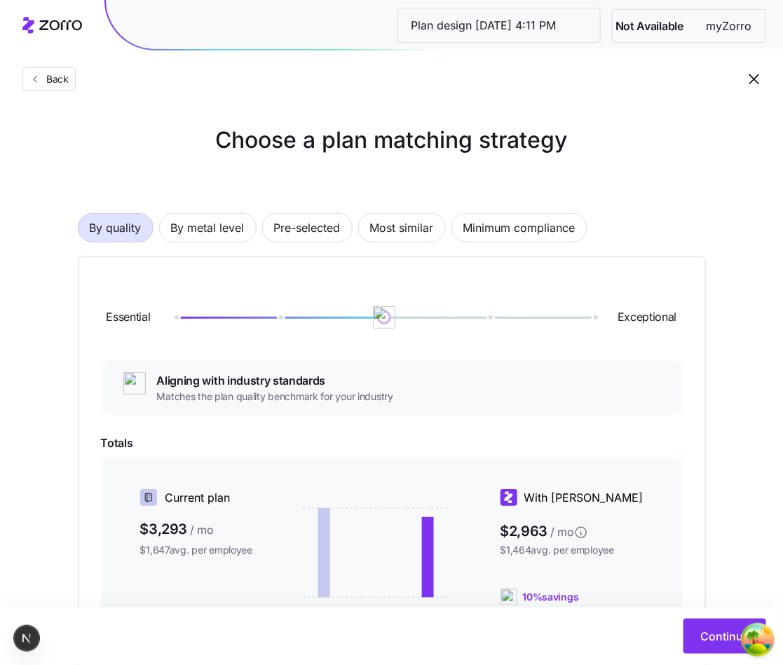  I want to click on span: Aligning with industry standards, so click(275, 381).